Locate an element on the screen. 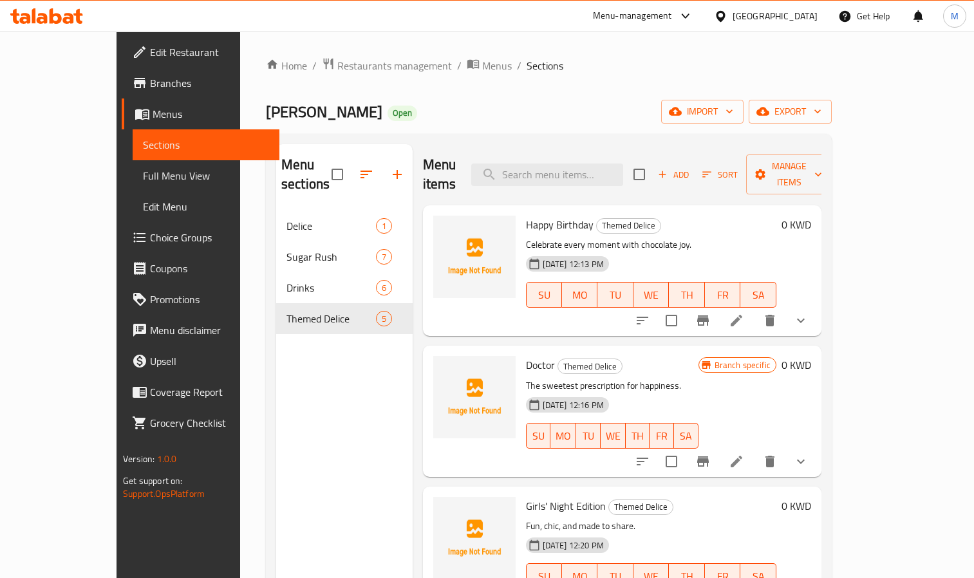  nav: Menu sections is located at coordinates (344, 272).